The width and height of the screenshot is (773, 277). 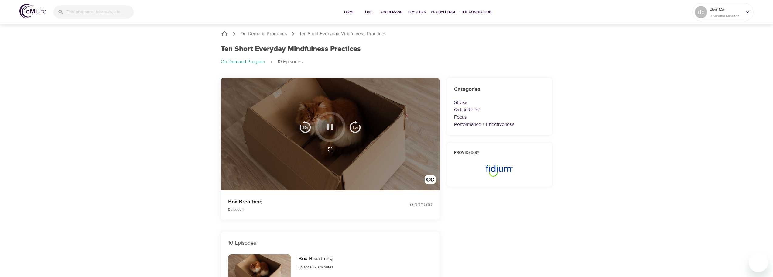 What do you see at coordinates (264, 34) in the screenshot?
I see `a: On-Demand Programs` at bounding box center [264, 34].